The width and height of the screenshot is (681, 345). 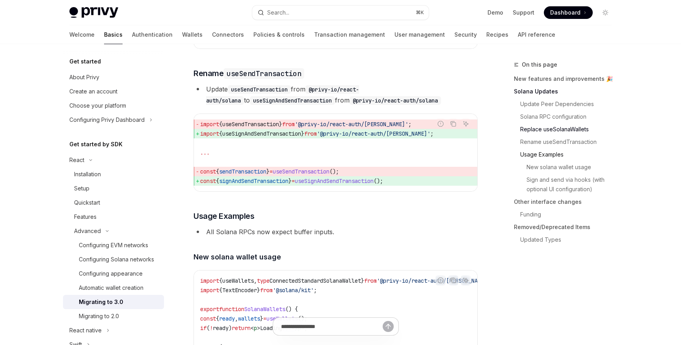 What do you see at coordinates (114, 160) in the screenshot?
I see `button: Toggle React section` at bounding box center [114, 160].